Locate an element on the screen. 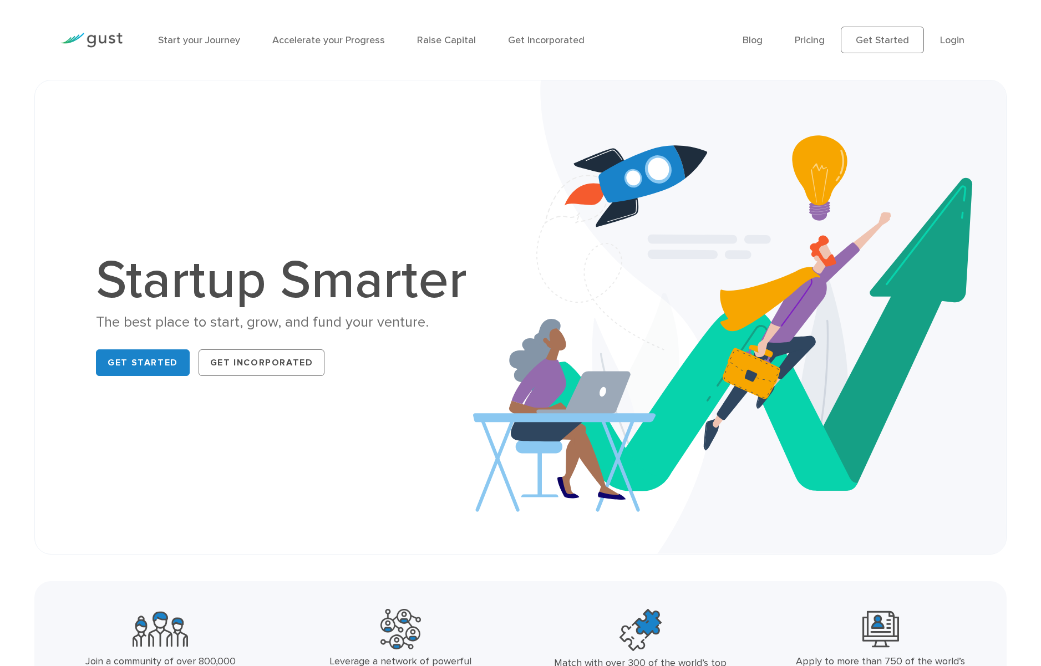  a: Start your Journey is located at coordinates (199, 40).